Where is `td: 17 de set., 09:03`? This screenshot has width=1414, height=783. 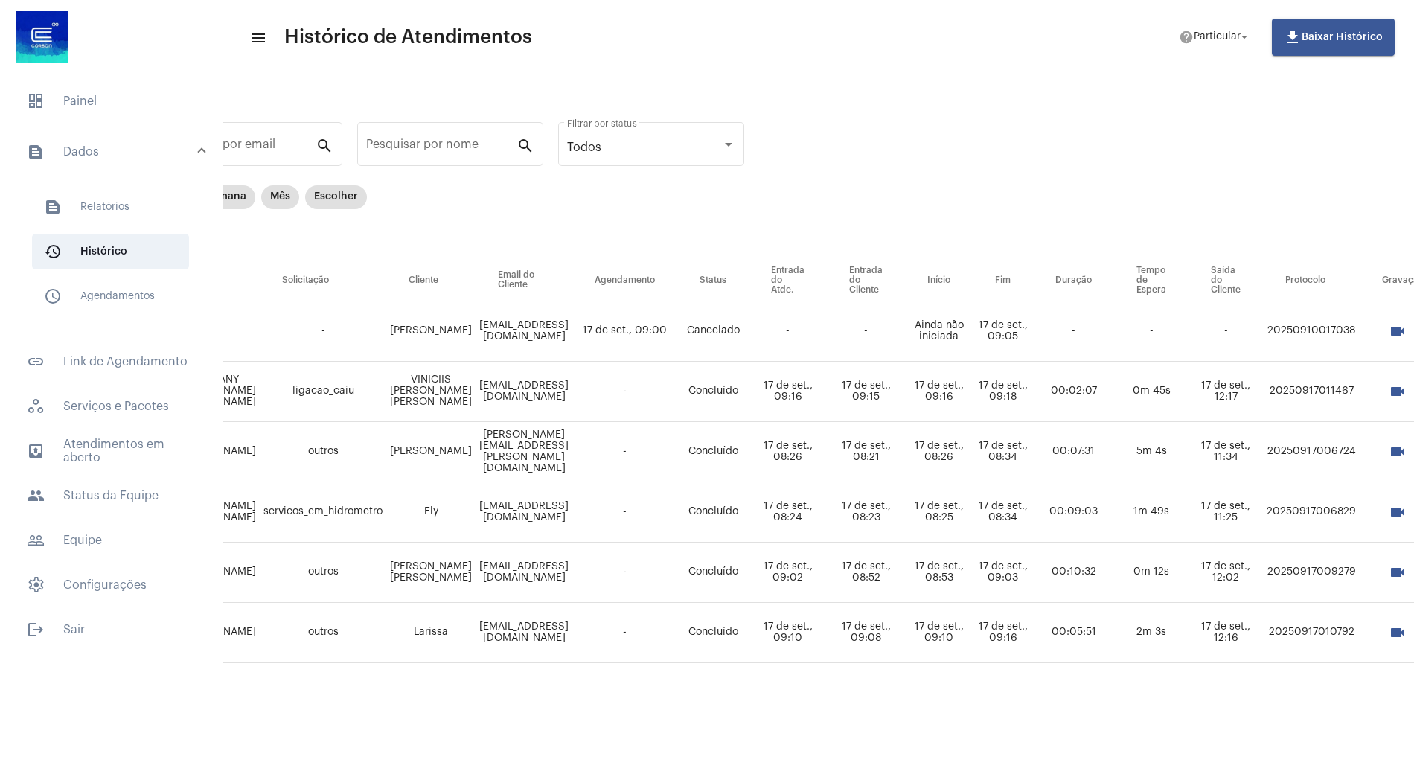 td: 17 de set., 09:03 is located at coordinates (1002, 572).